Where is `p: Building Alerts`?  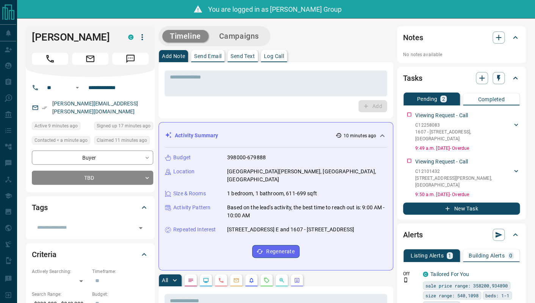
p: Building Alerts is located at coordinates (486, 255).